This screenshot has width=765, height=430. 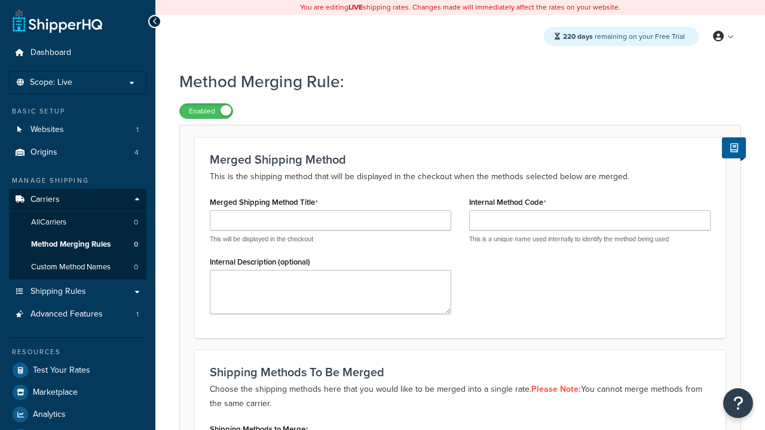 I want to click on p: This will be displayed in the checkout, so click(x=330, y=239).